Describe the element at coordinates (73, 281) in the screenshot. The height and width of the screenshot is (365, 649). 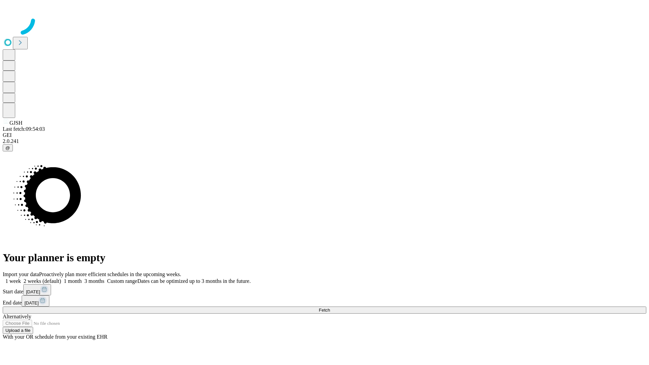
I see `span: 1 month` at that location.